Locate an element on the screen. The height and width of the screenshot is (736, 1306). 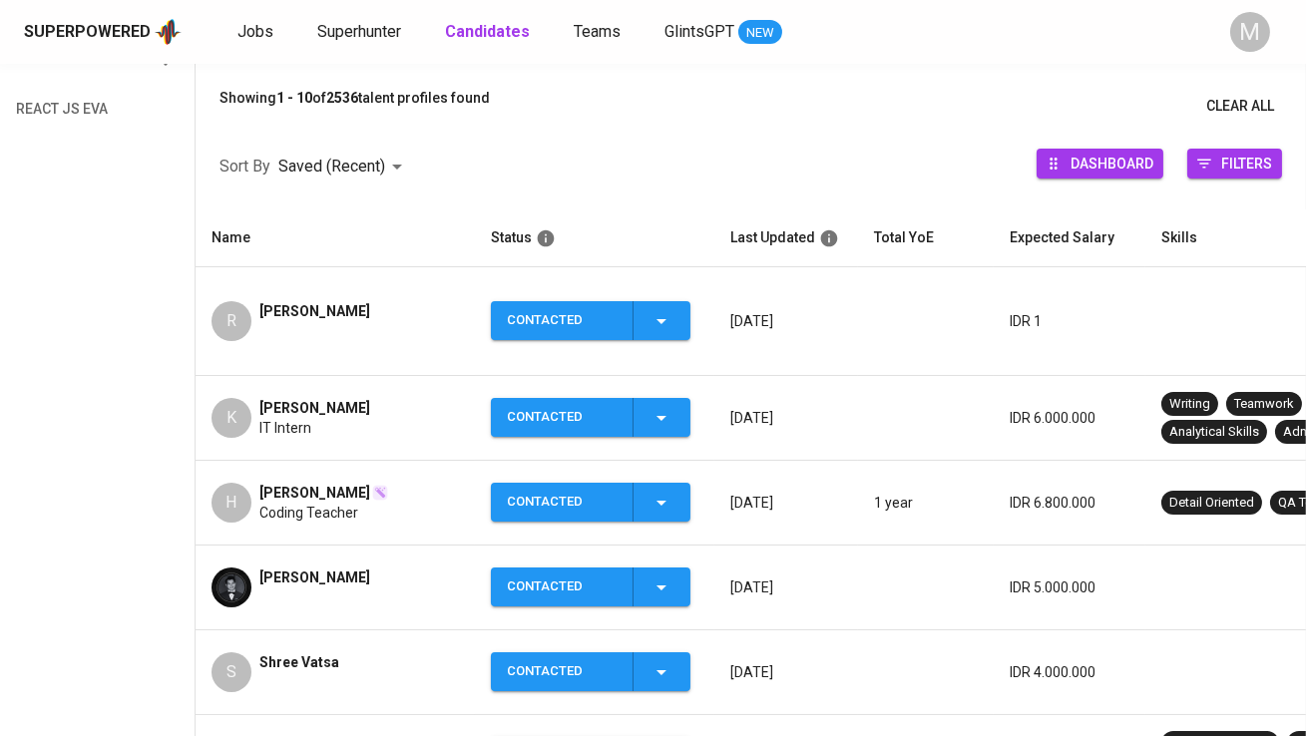
button: Filters is located at coordinates (1234, 164).